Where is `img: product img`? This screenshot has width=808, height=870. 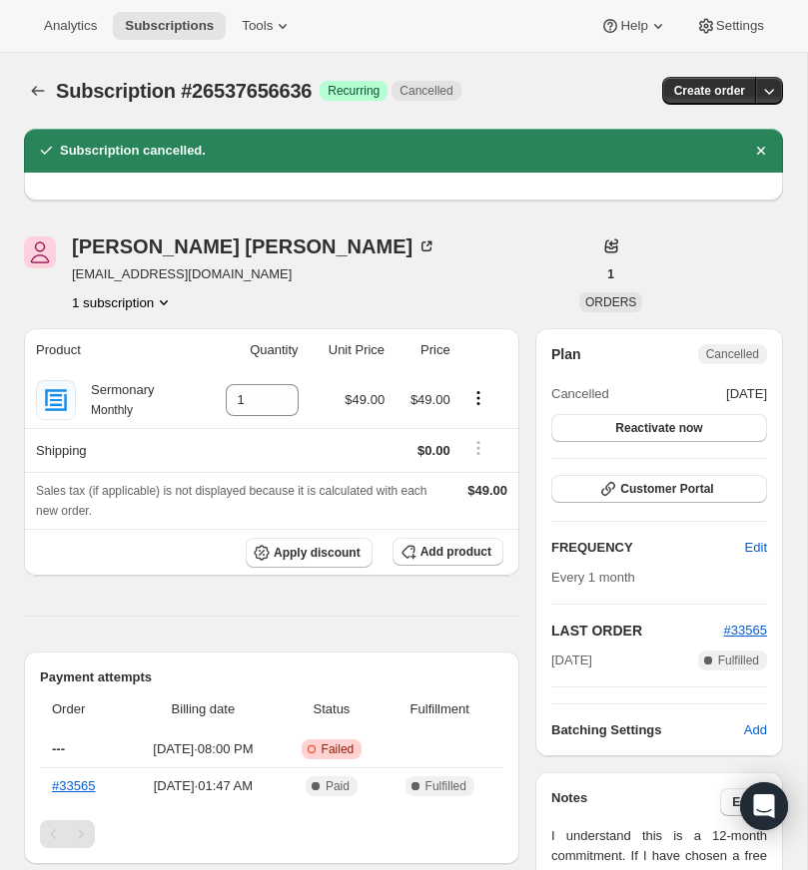 img: product img is located at coordinates (56, 400).